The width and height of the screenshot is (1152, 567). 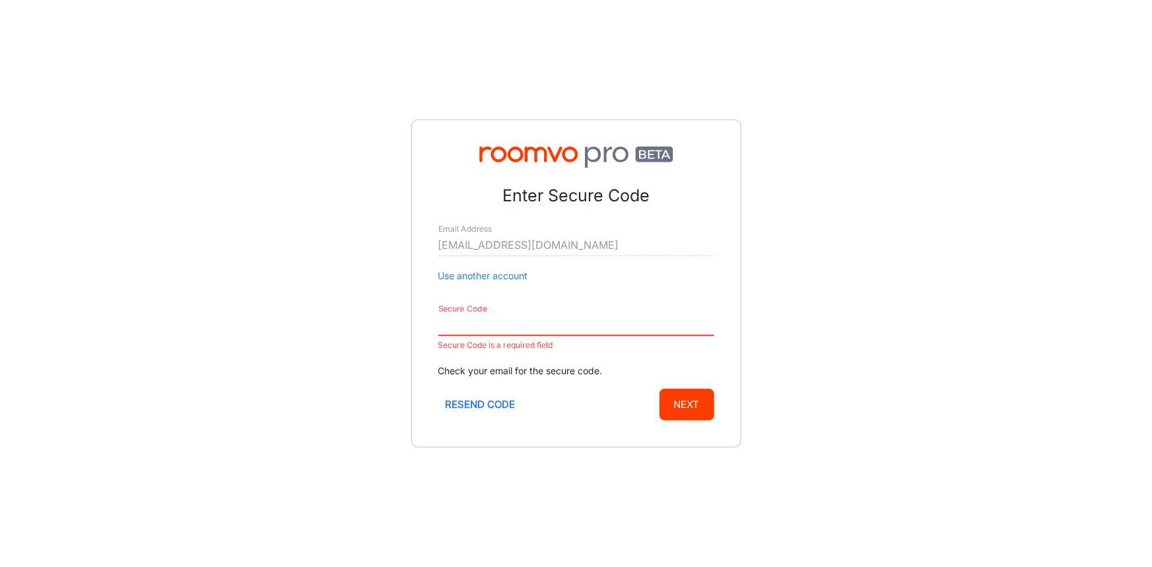 What do you see at coordinates (576, 157) in the screenshot?
I see `img: Roomvo PRO Beta` at bounding box center [576, 157].